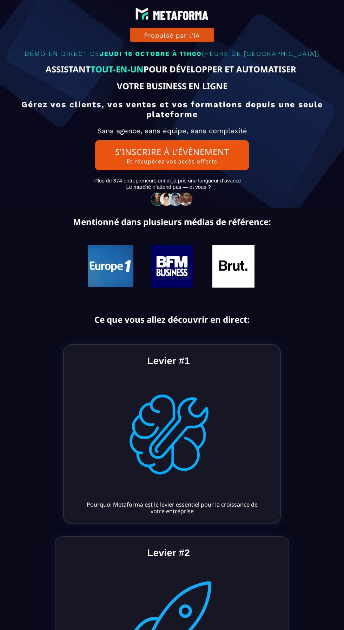  Describe the element at coordinates (172, 14) in the screenshot. I see `img: e6894688e7183536f91f6cf1769eef69_LOGO_BLANC.png` at that location.